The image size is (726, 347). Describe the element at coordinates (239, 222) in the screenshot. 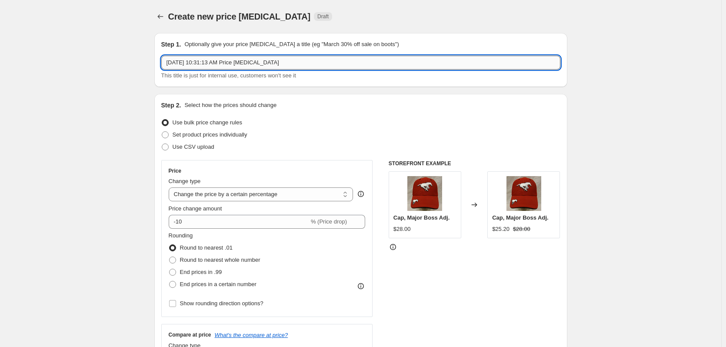

I see `input: -15` at that location.